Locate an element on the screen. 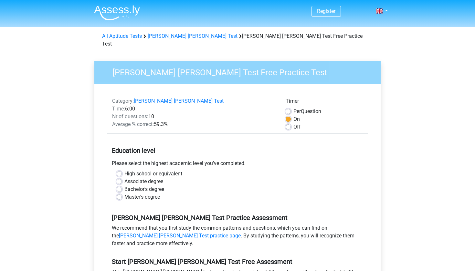  div: Timer is located at coordinates (324, 102).